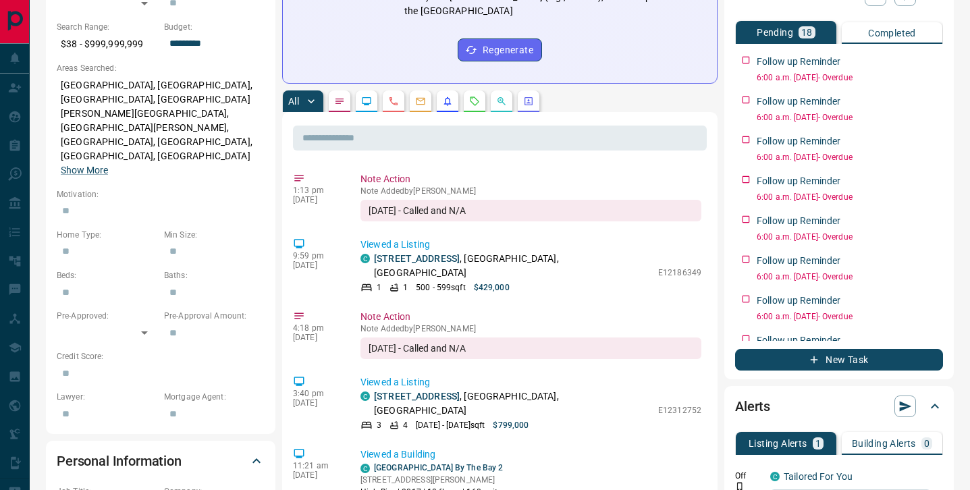 The width and height of the screenshot is (970, 490). I want to click on a: Tailored For You, so click(818, 476).